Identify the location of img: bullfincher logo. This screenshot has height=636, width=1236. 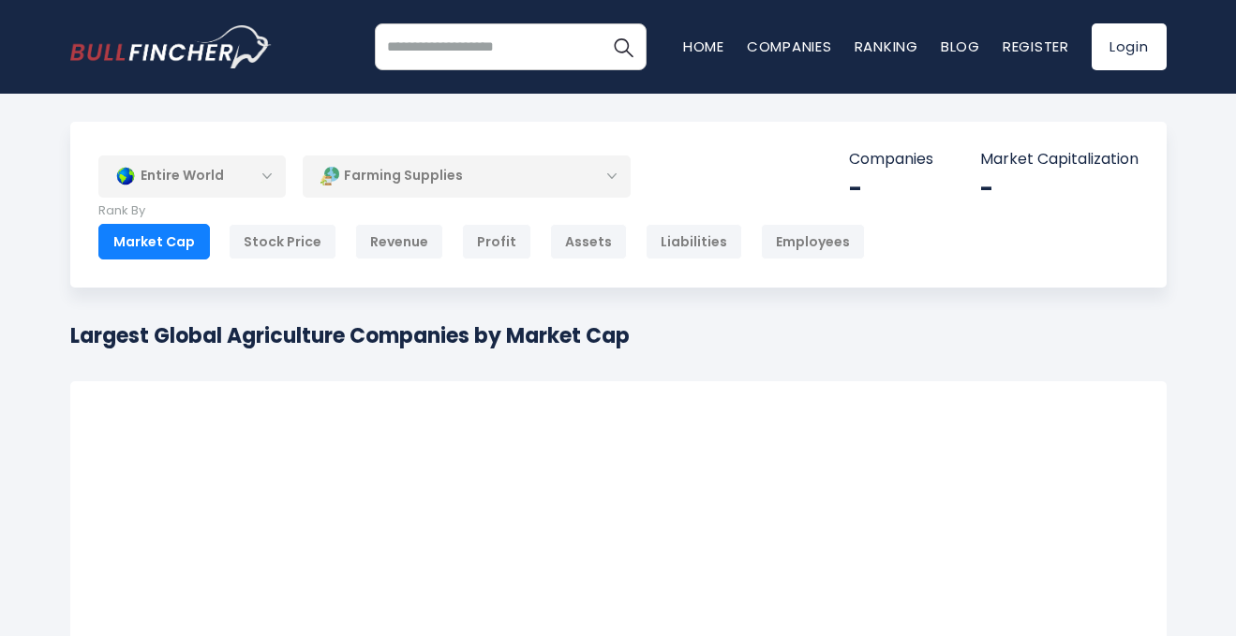
(170, 47).